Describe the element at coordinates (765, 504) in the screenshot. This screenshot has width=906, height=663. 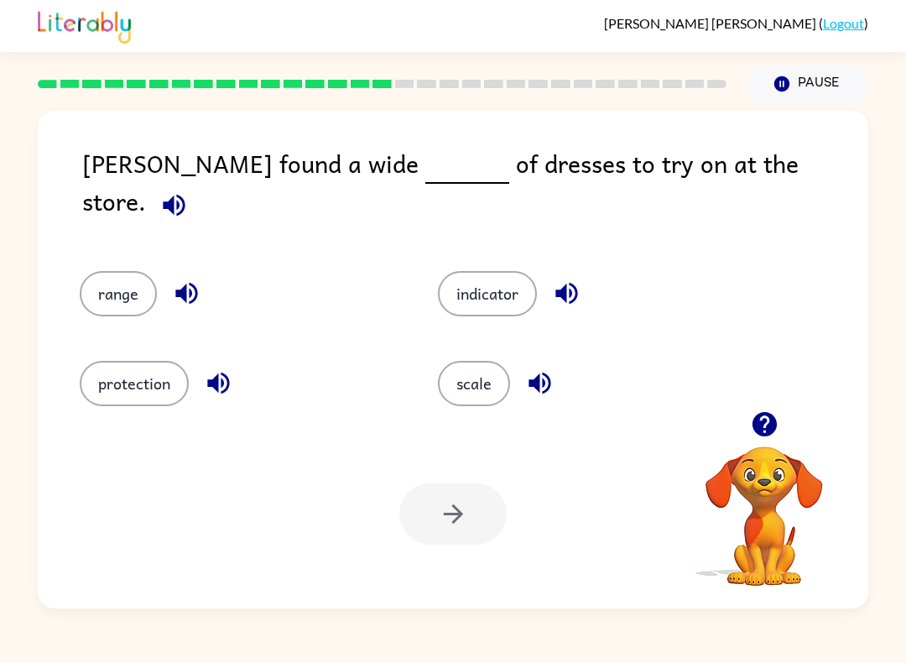
I see `video: Your browser must support playing .mp4 files to use Literably. Please try using another browser.` at that location.